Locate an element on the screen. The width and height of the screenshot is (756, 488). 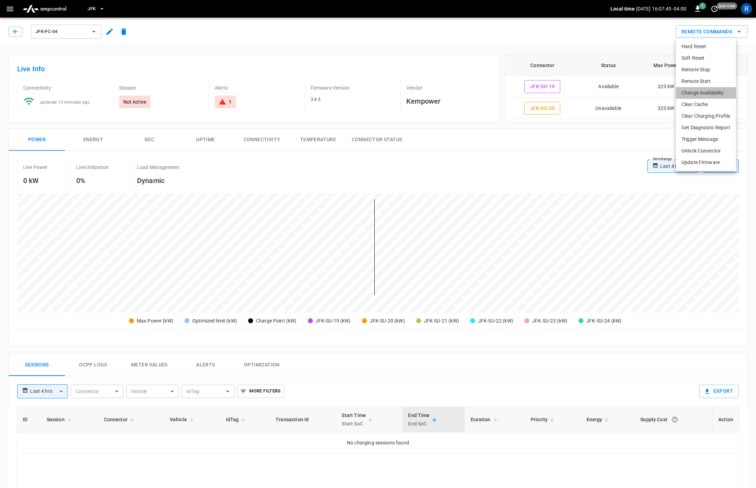
li: Soft Reset is located at coordinates (706, 58).